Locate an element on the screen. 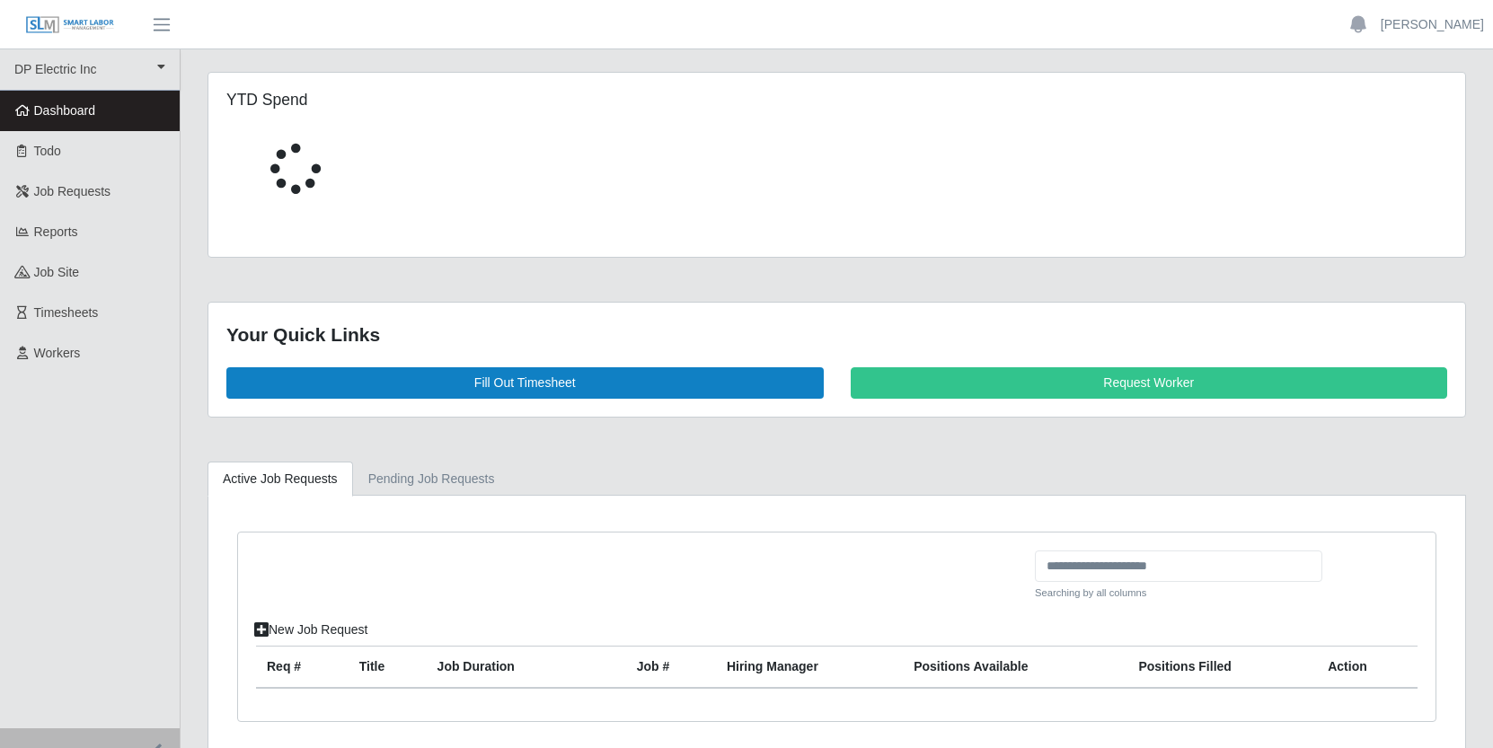 The width and height of the screenshot is (1493, 748). span: Reports is located at coordinates (56, 232).